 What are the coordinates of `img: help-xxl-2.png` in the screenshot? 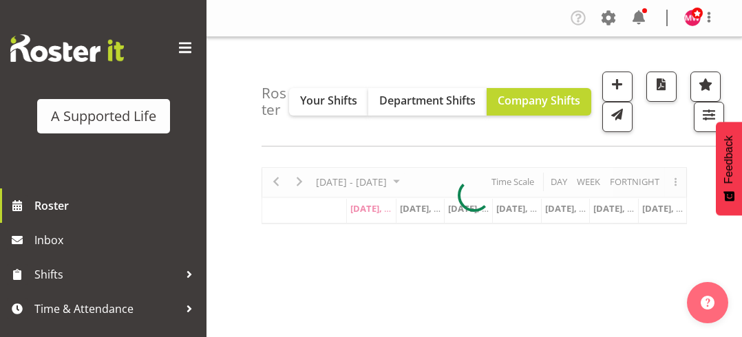 It's located at (708, 303).